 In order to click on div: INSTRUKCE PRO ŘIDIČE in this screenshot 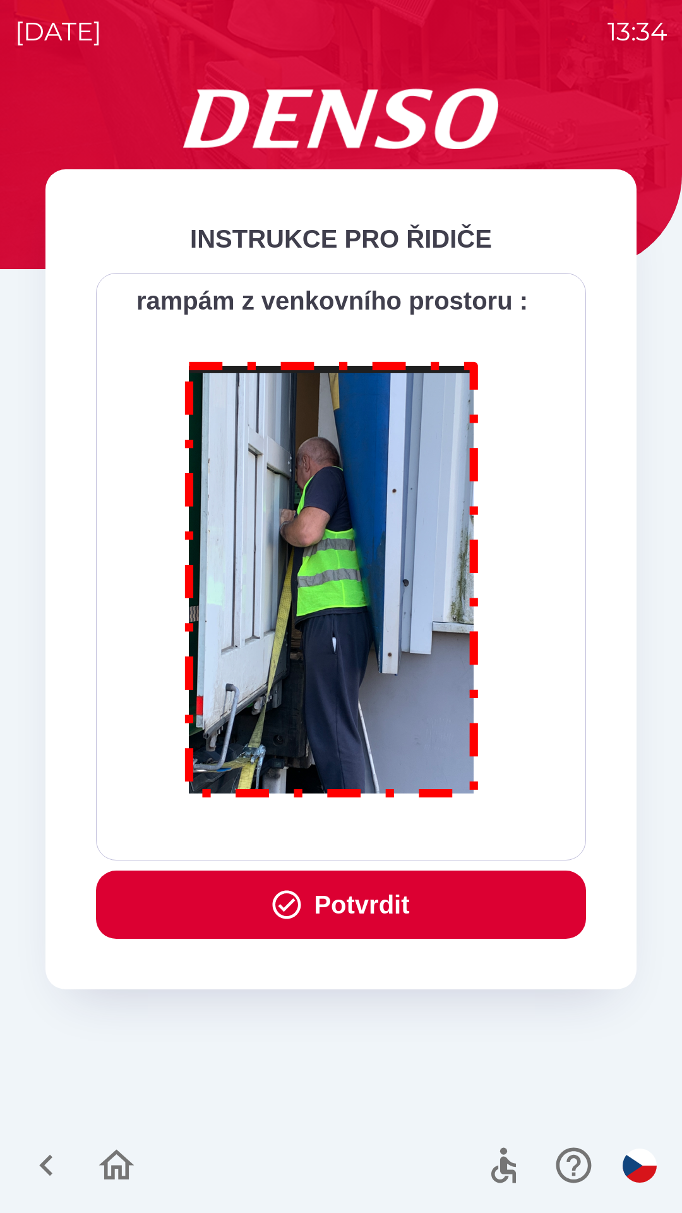, I will do `click(341, 239)`.